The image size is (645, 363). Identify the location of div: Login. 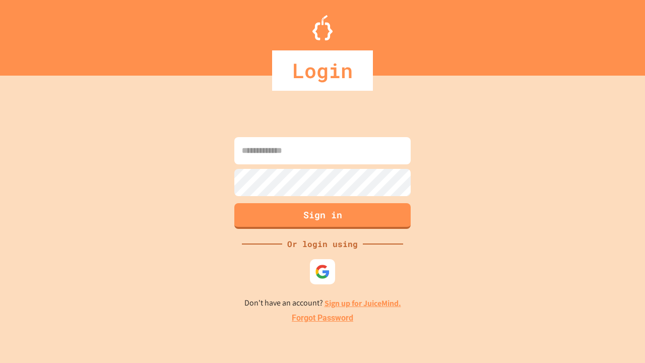
(323, 71).